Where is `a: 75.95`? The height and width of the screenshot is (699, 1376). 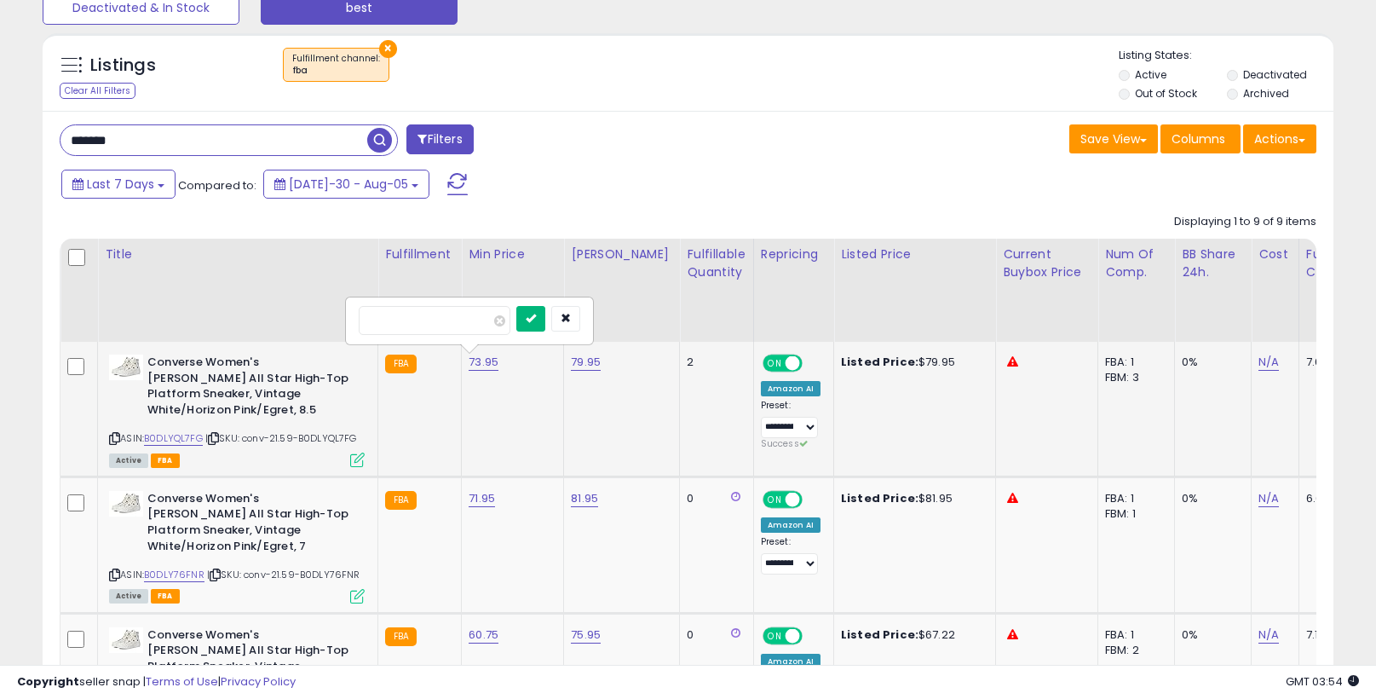 a: 75.95 is located at coordinates (585, 635).